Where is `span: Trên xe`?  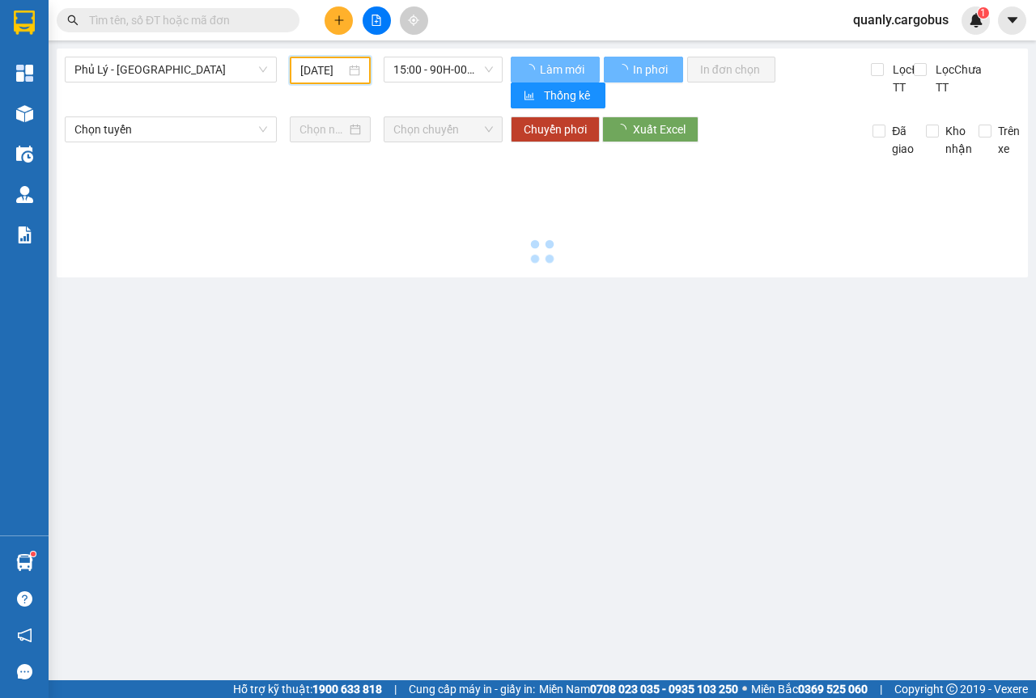 span: Trên xe is located at coordinates (1008, 140).